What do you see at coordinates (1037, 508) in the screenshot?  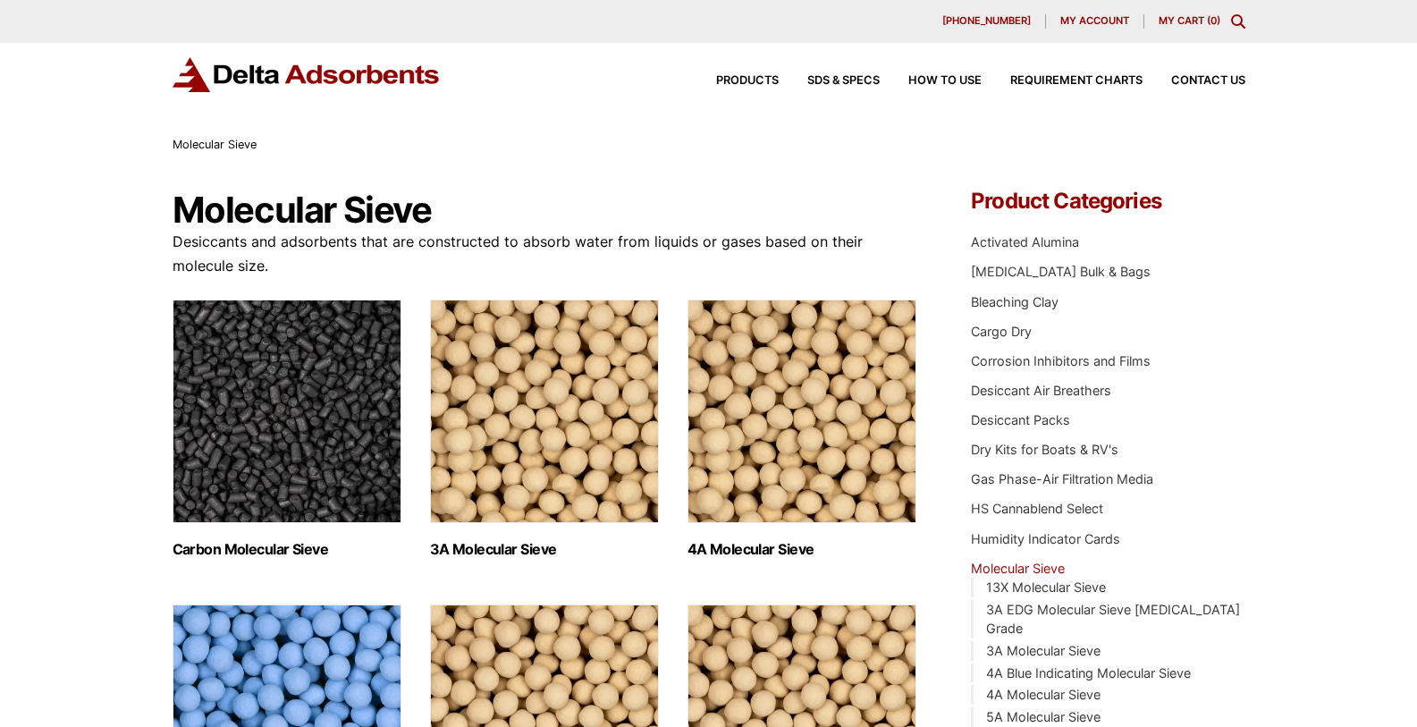 I see `a: HS Cannablend Select` at bounding box center [1037, 508].